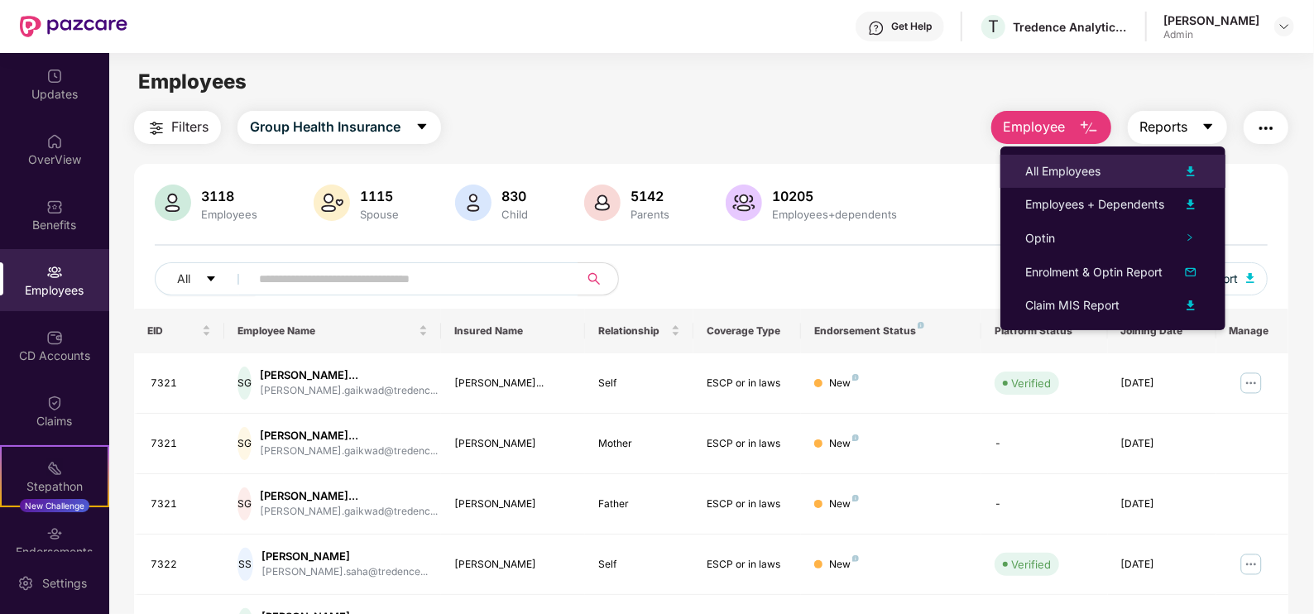 Image resolution: width=1314 pixels, height=614 pixels. What do you see at coordinates (834, 214) in the screenshot?
I see `div: Employees+dependents` at bounding box center [834, 214].